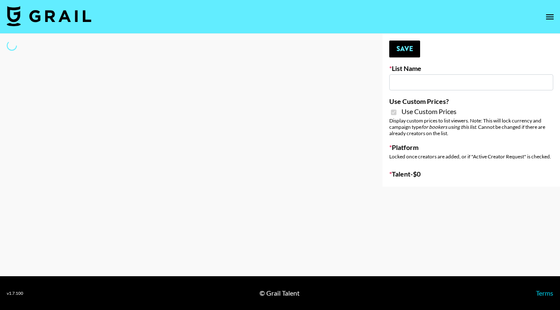 The height and width of the screenshot is (310, 560). Describe the element at coordinates (545, 293) in the screenshot. I see `a: Terms` at that location.